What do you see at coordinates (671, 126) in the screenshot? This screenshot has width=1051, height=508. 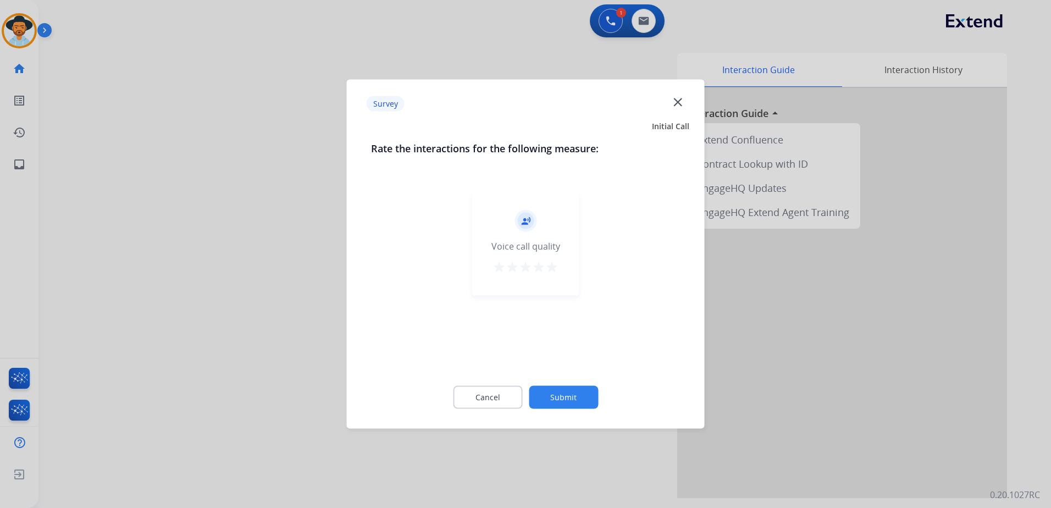 I see `span: Initial Call` at bounding box center [671, 126].